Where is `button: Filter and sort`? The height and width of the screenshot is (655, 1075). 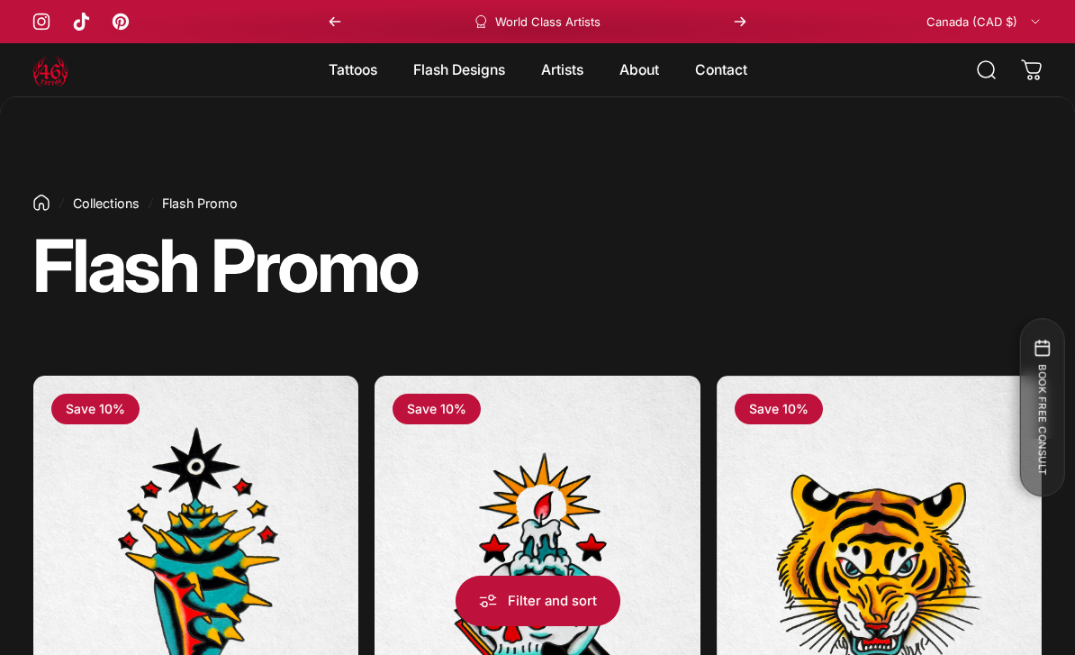
button: Filter and sort is located at coordinates (538, 601).